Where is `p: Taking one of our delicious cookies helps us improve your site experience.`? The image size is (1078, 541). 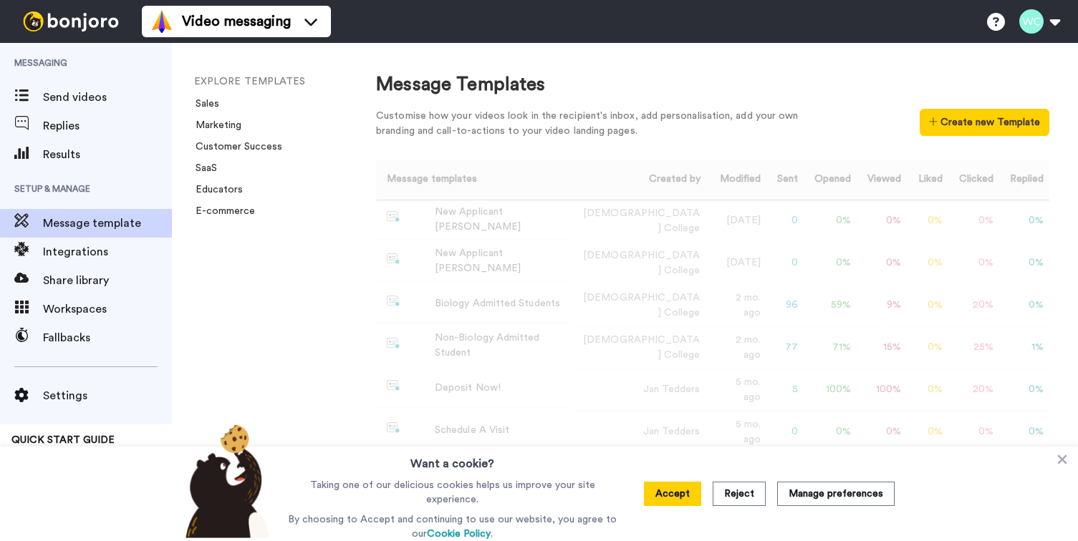
p: Taking one of our delicious cookies helps us improve your site experience. is located at coordinates (452, 493).